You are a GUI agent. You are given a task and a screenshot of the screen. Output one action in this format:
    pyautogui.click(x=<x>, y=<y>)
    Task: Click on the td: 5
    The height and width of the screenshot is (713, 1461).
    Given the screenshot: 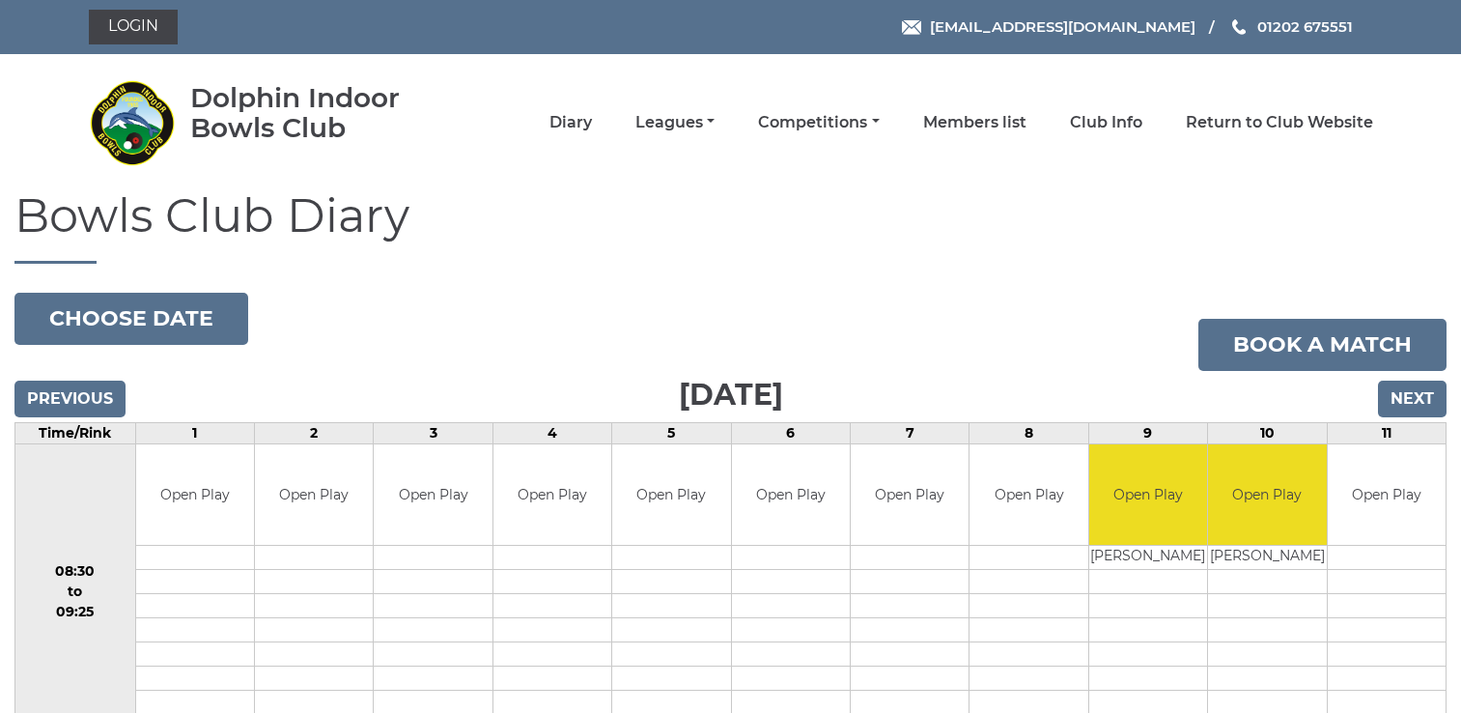 What is the action you would take?
    pyautogui.click(x=671, y=433)
    